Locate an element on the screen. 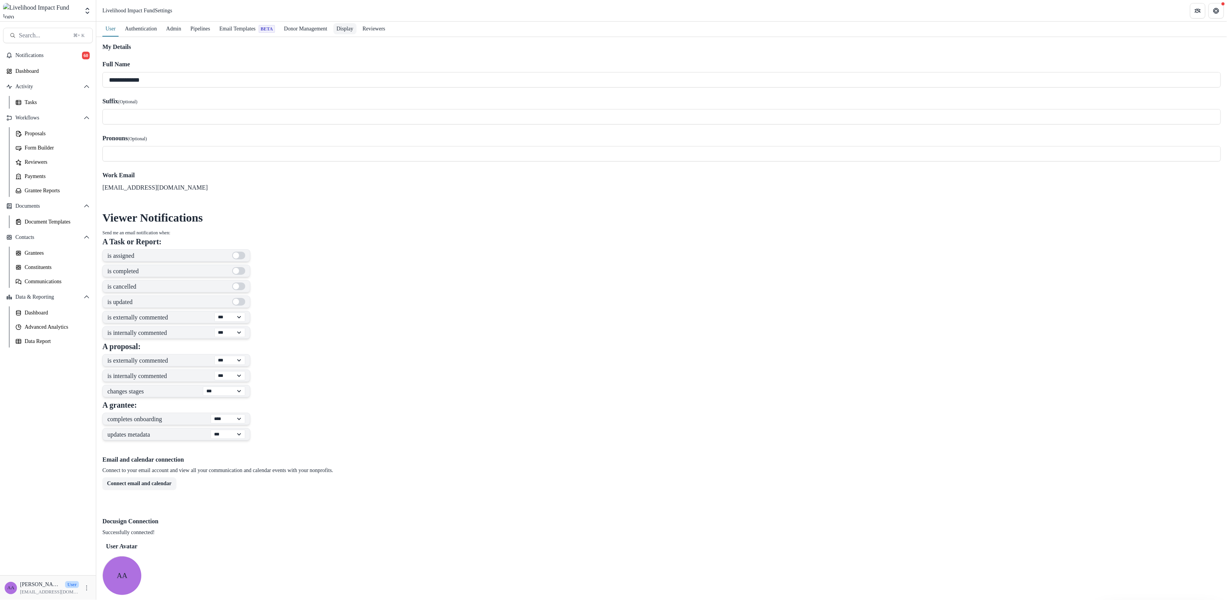 Image resolution: width=1227 pixels, height=600 pixels. a: Pipelines is located at coordinates (200, 29).